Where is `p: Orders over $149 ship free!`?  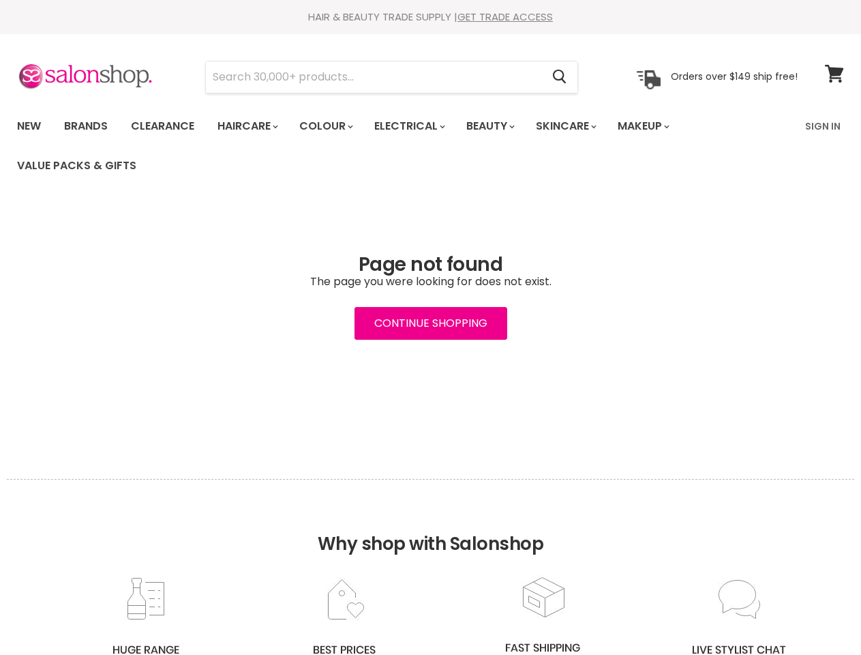
p: Orders over $149 ship free! is located at coordinates (735, 76).